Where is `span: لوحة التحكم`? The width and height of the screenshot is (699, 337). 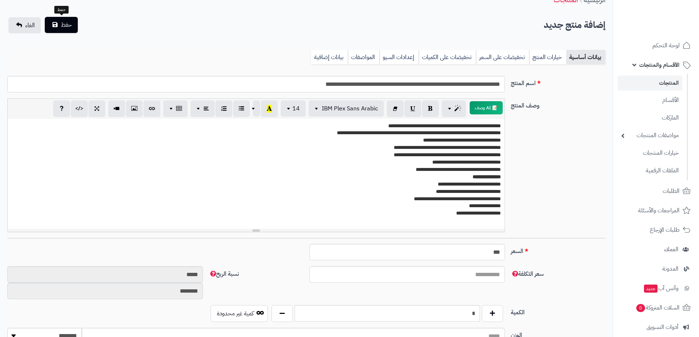 span: لوحة التحكم is located at coordinates (666, 45).